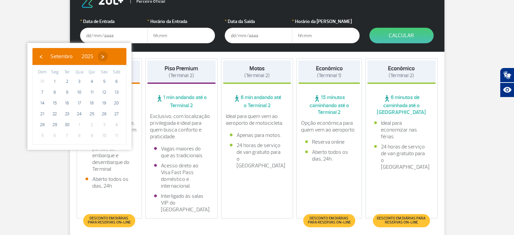 The width and height of the screenshot is (514, 235). I want to click on li: Apenas para motos., so click(257, 135).